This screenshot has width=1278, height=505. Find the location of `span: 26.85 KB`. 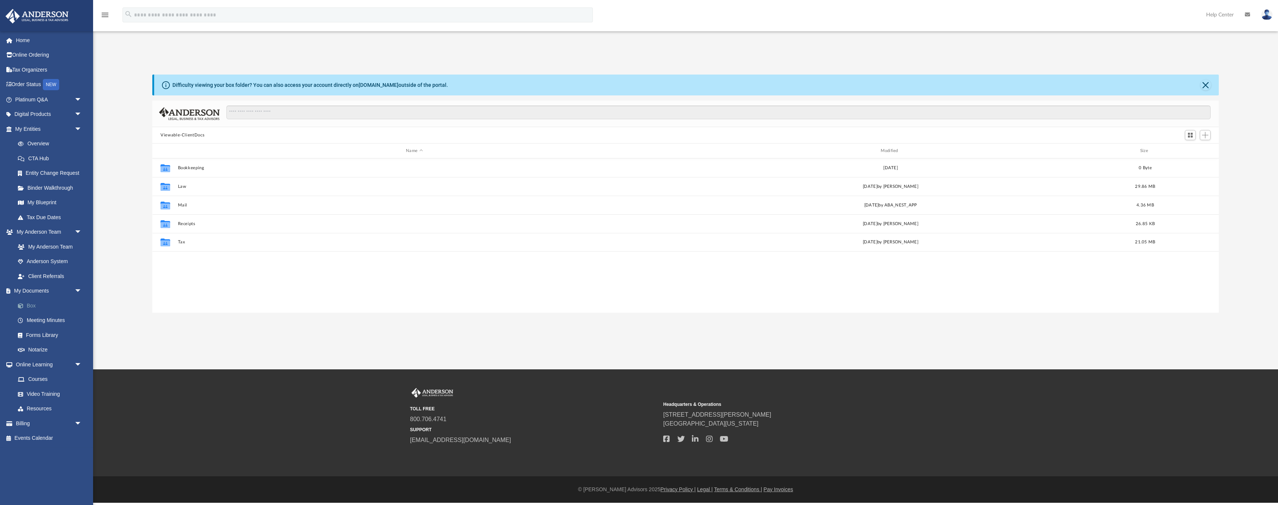

span: 26.85 KB is located at coordinates (1145, 223).